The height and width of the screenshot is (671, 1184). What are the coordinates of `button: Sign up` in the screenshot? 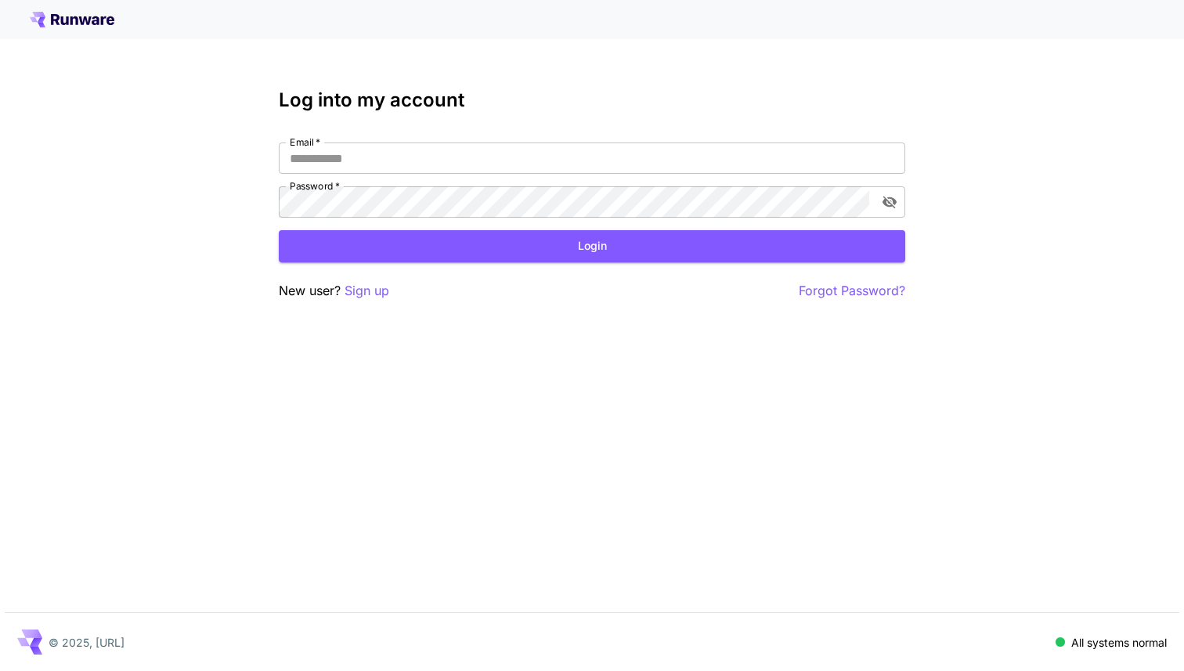 It's located at (367, 291).